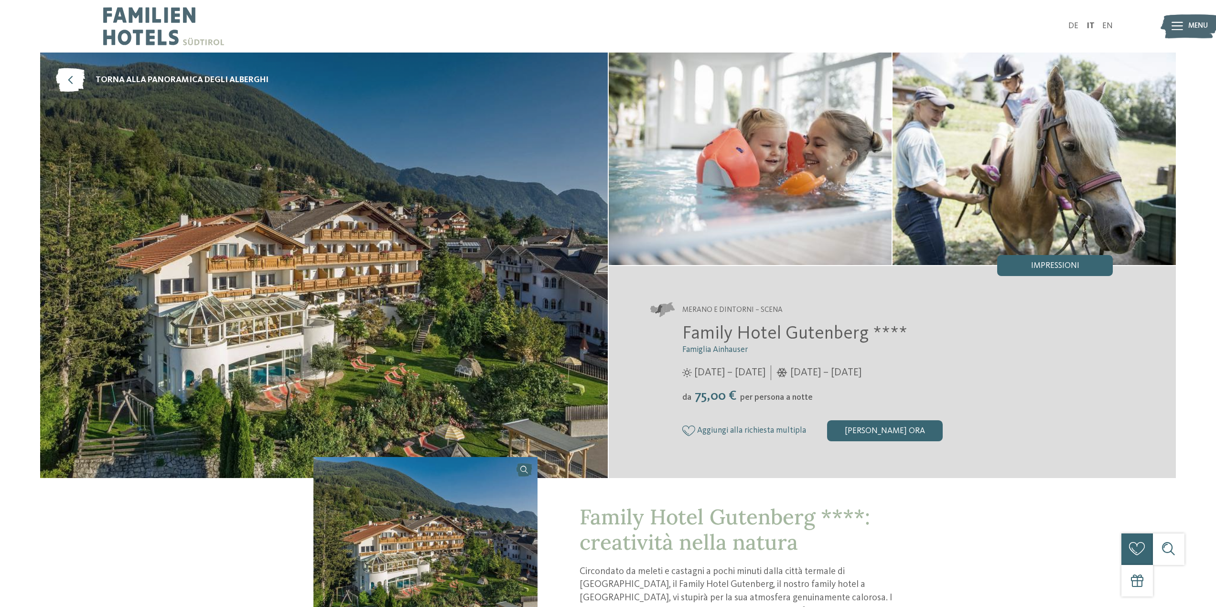 This screenshot has width=1216, height=607. I want to click on a: DE, so click(1073, 26).